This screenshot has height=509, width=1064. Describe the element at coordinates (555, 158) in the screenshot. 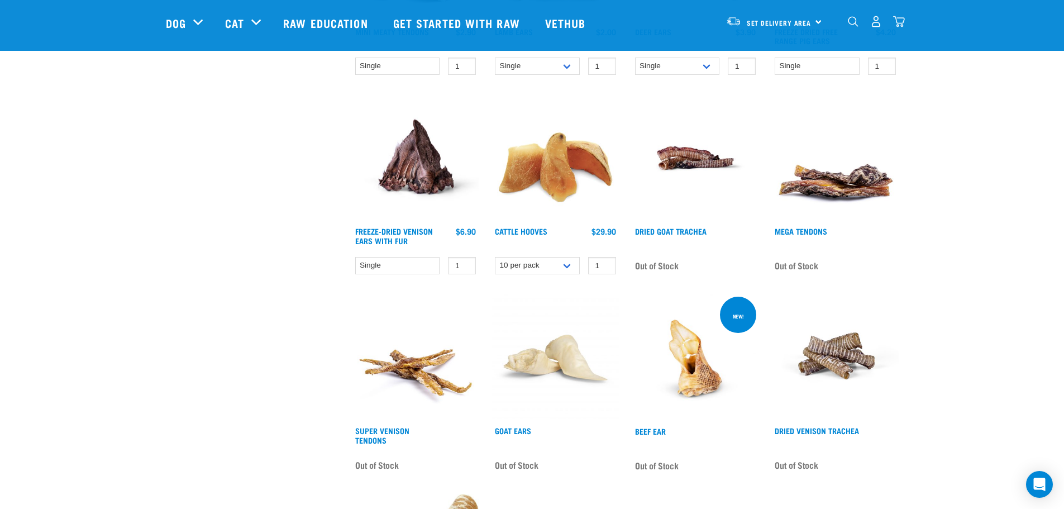

I see `img: Pile Of Cattle Hooves Treats For Dogs` at that location.